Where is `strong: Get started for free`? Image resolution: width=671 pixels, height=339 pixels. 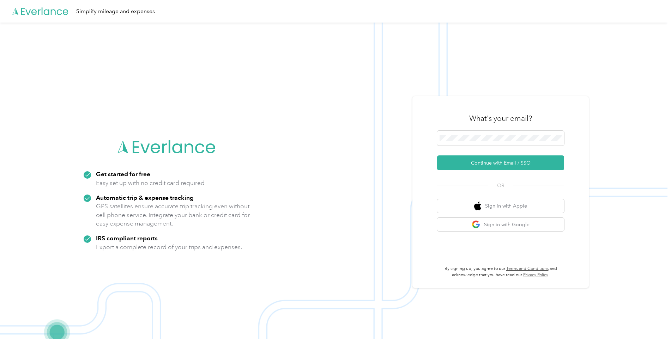 strong: Get started for free is located at coordinates (123, 174).